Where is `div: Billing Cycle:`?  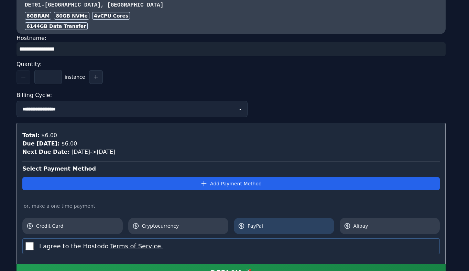
div: Billing Cycle: is located at coordinates (231, 95).